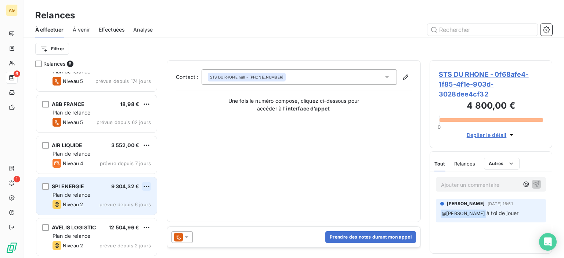  What do you see at coordinates (74, 227) in the screenshot?
I see `span: AVELIS LOGISTIC` at bounding box center [74, 227].